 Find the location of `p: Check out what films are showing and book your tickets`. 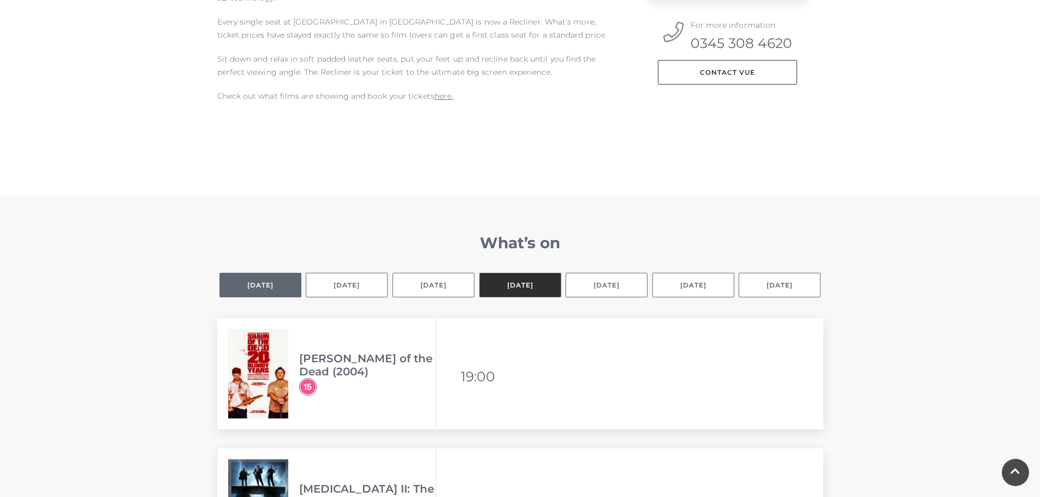

p: Check out what films are showing and book your tickets is located at coordinates (417, 96).